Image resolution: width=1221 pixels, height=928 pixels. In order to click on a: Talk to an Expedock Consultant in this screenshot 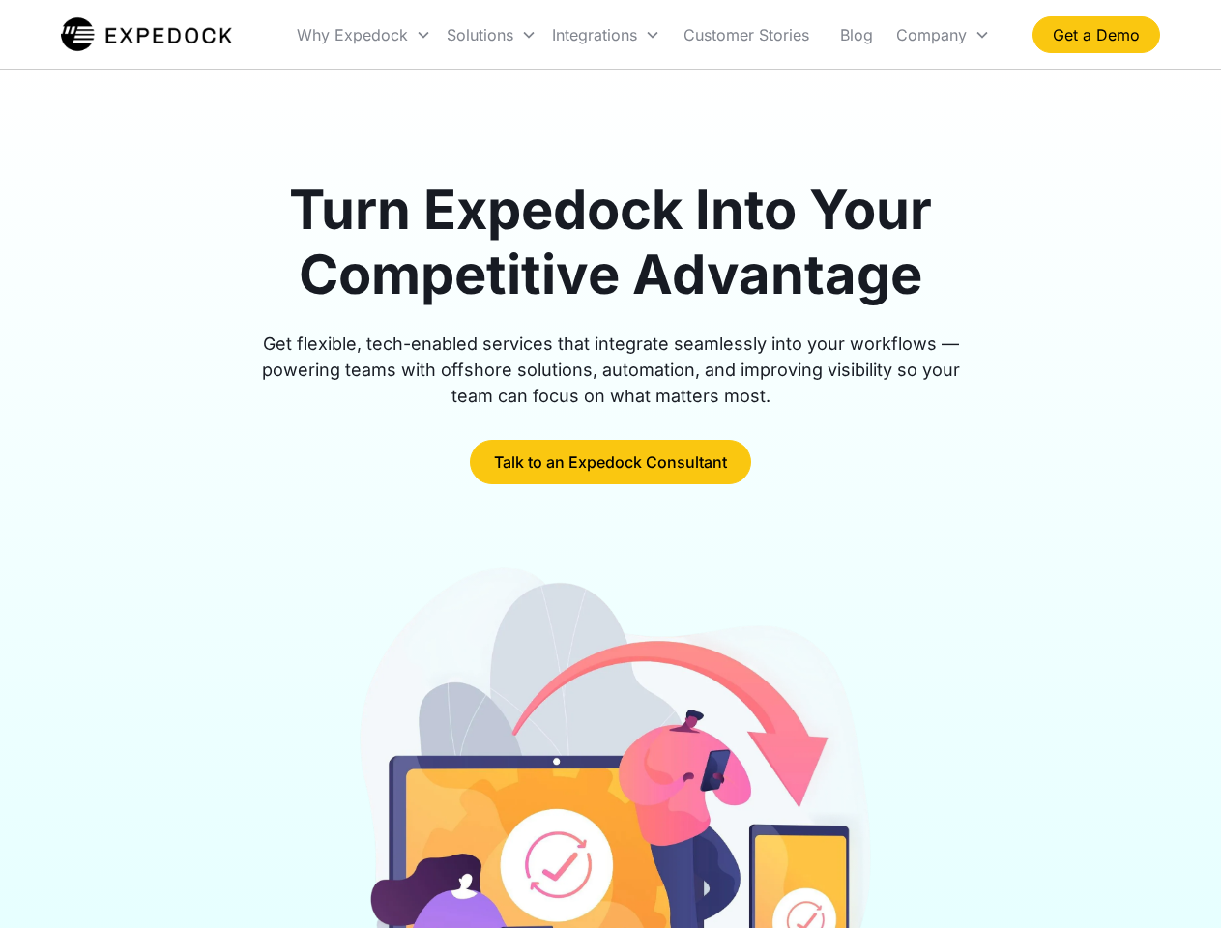, I will do `click(610, 462)`.